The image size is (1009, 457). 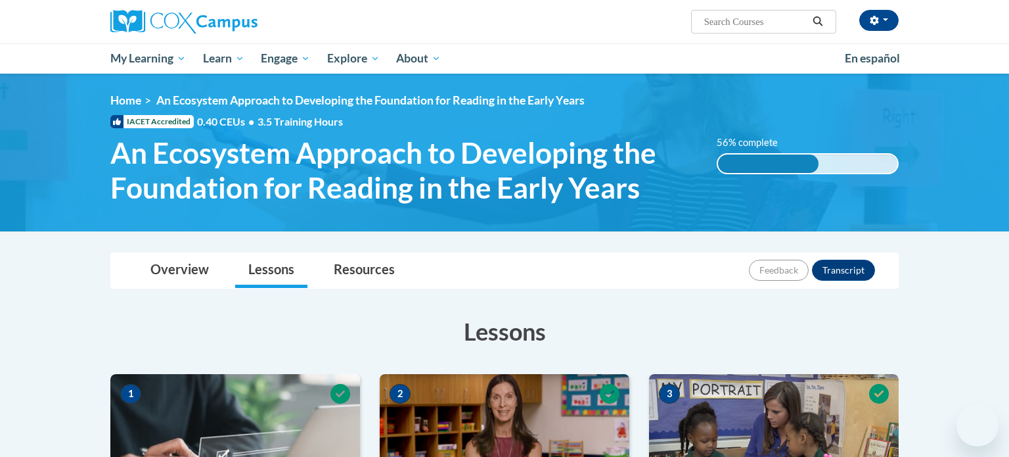 What do you see at coordinates (779, 270) in the screenshot?
I see `button: Feedback` at bounding box center [779, 270].